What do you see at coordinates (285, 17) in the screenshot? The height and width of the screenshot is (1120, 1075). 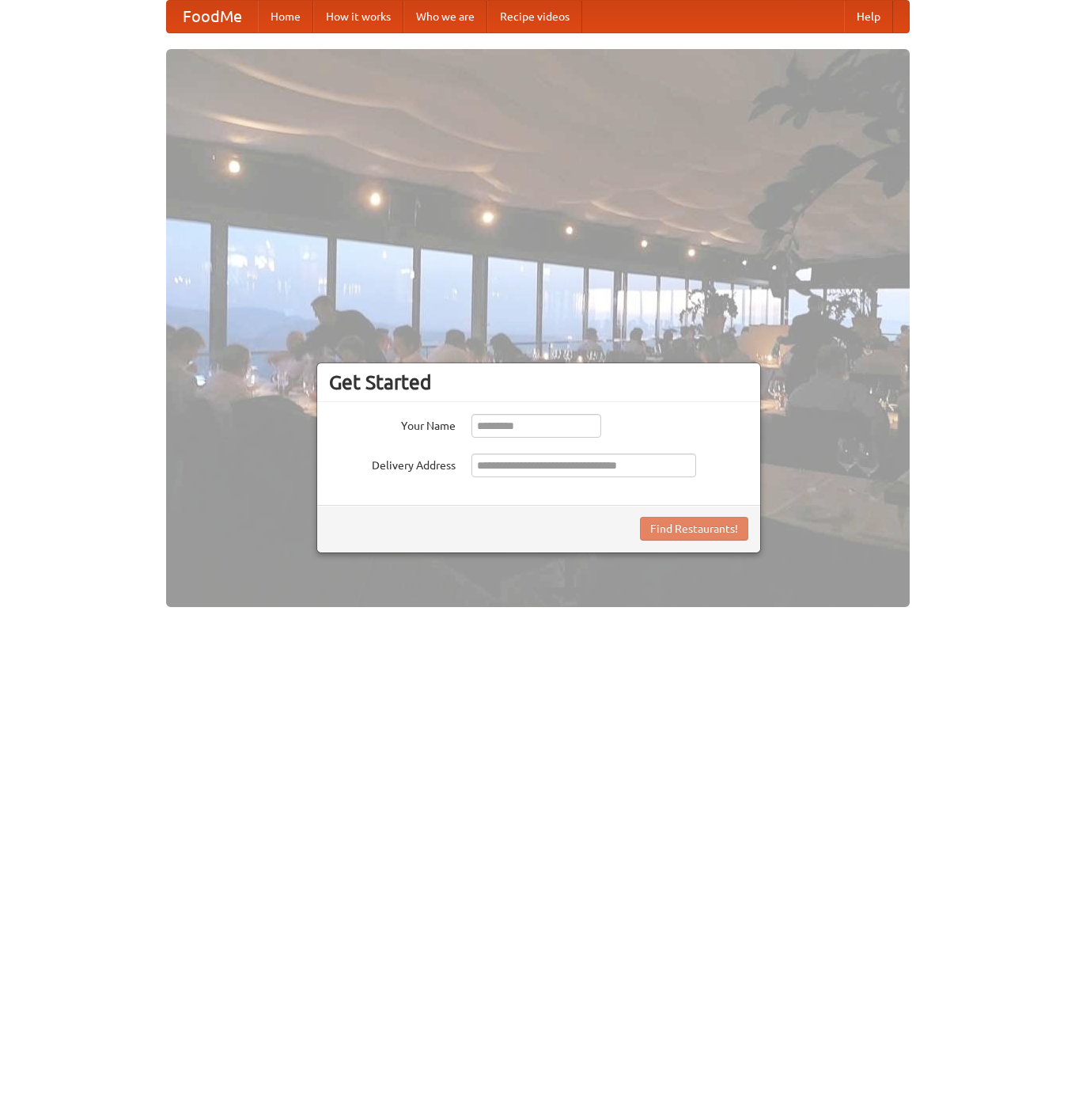 I see `a: Home` at bounding box center [285, 17].